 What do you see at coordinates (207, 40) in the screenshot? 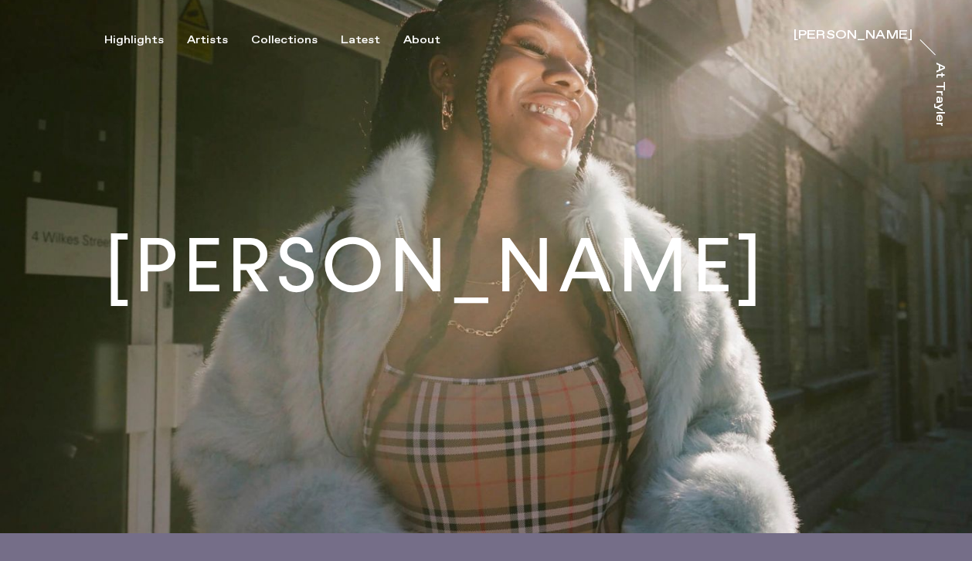
I see `div: Artists` at bounding box center [207, 40].